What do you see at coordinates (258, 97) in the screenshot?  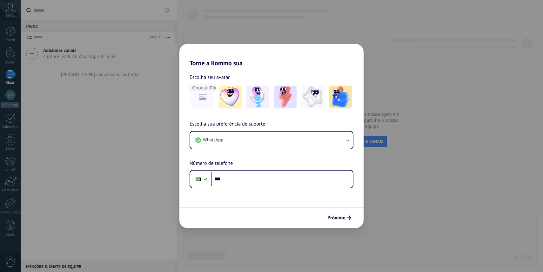 I see `img: -2.jpeg` at bounding box center [258, 97].